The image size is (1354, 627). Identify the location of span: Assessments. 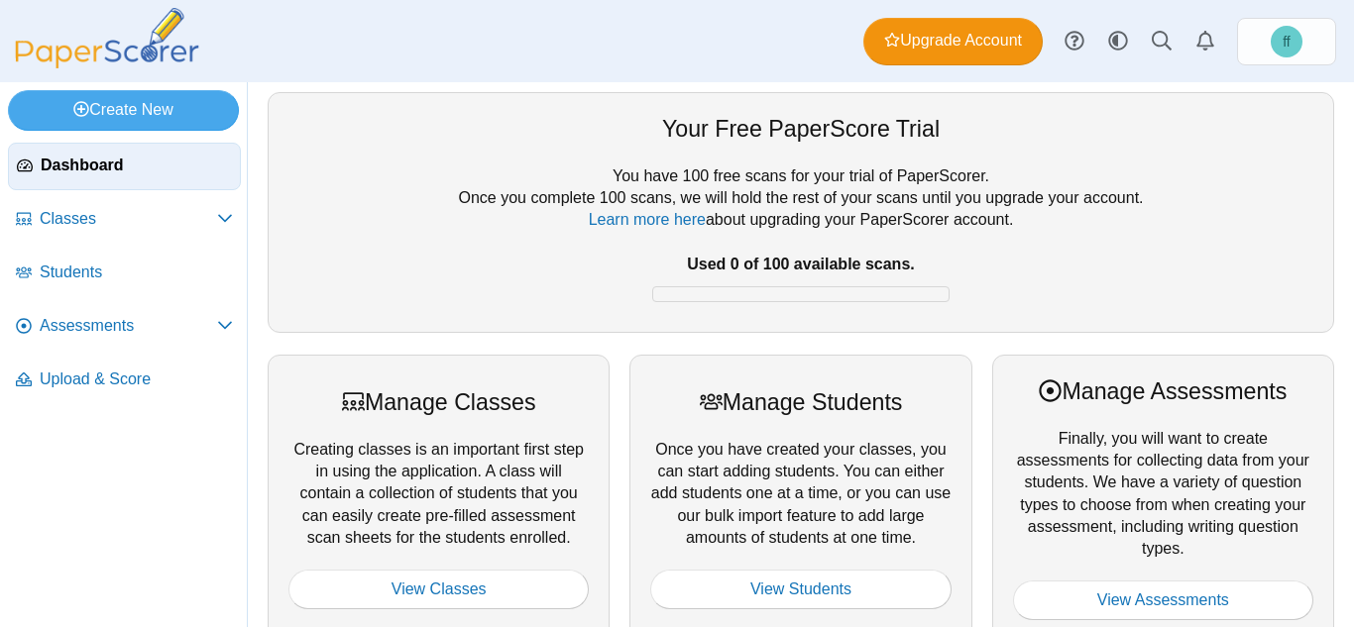
(128, 326).